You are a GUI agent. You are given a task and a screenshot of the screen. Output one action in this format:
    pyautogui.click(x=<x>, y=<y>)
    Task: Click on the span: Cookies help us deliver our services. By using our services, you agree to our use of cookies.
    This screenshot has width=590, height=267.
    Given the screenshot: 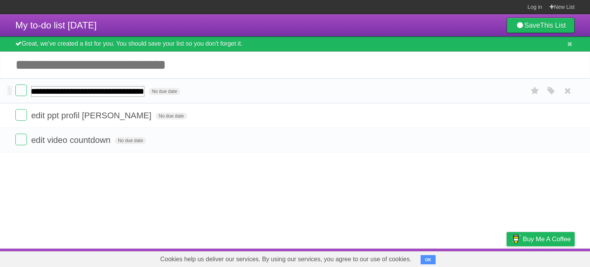 What is the action you would take?
    pyautogui.click(x=286, y=259)
    